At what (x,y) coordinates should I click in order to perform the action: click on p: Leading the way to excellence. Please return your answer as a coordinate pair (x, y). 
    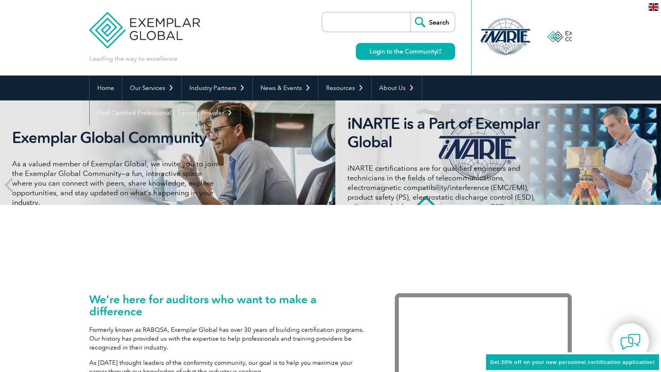
    Looking at the image, I should click on (133, 59).